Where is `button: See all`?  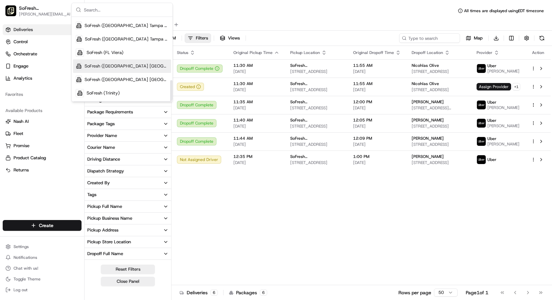
button: See all is located at coordinates (114, 91).